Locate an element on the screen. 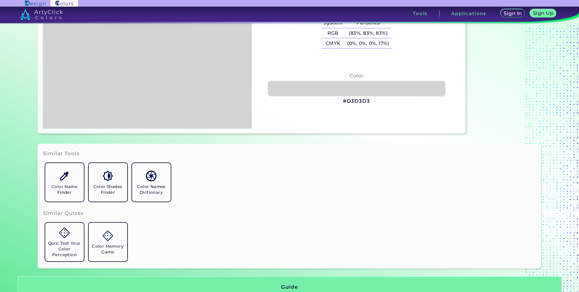  h5: Quiz: Test Your Color Perception is located at coordinates (65, 249).